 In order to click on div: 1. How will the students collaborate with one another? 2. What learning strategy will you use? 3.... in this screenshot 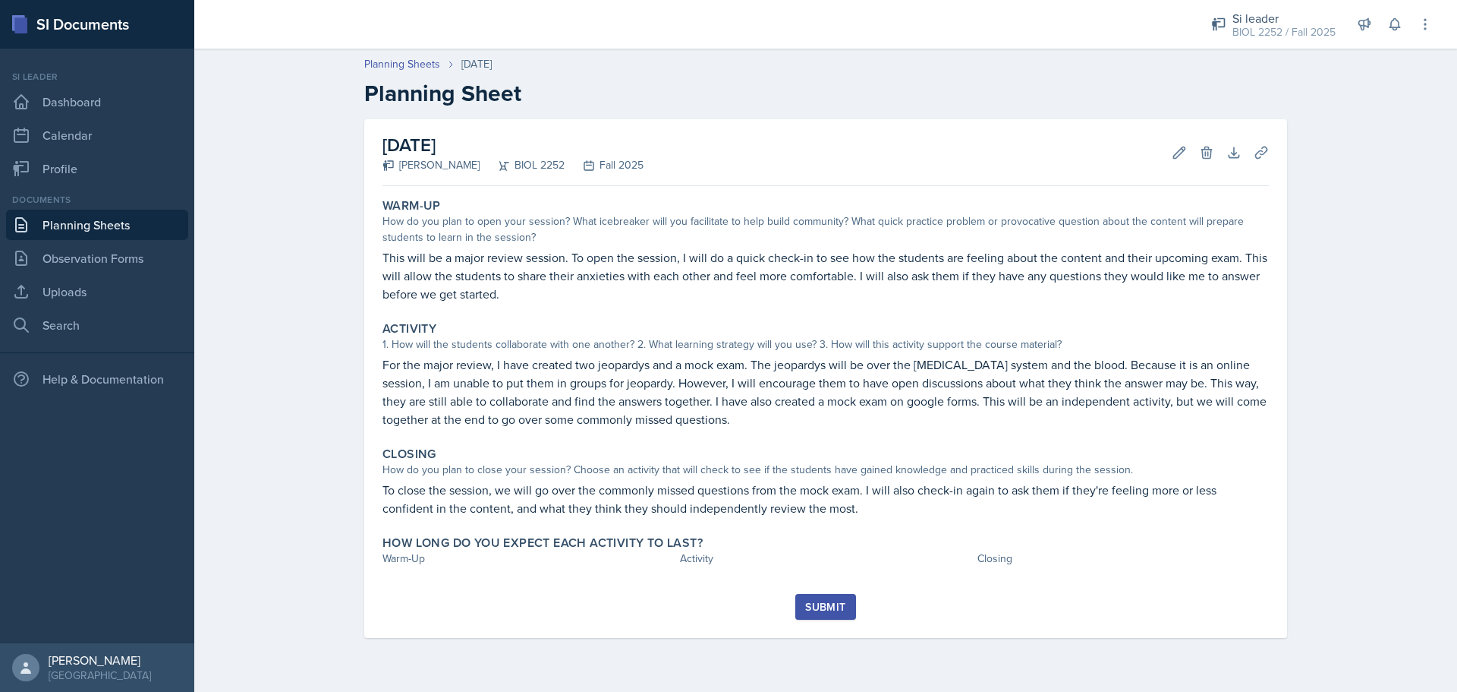, I will do `click(826, 344)`.